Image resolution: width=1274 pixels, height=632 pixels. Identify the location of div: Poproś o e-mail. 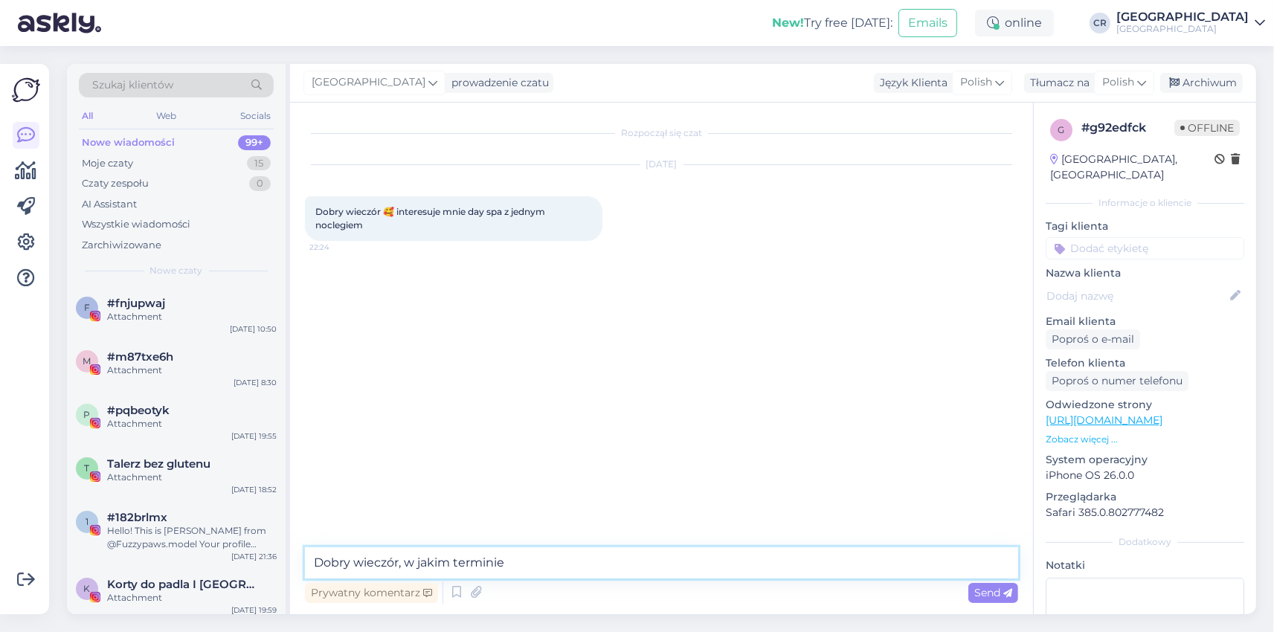
(1092, 339).